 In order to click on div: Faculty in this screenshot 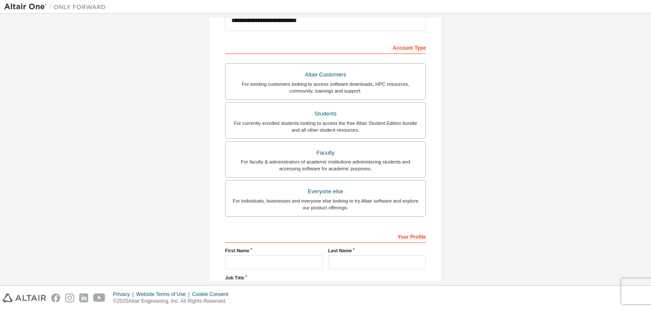, I will do `click(326, 153)`.